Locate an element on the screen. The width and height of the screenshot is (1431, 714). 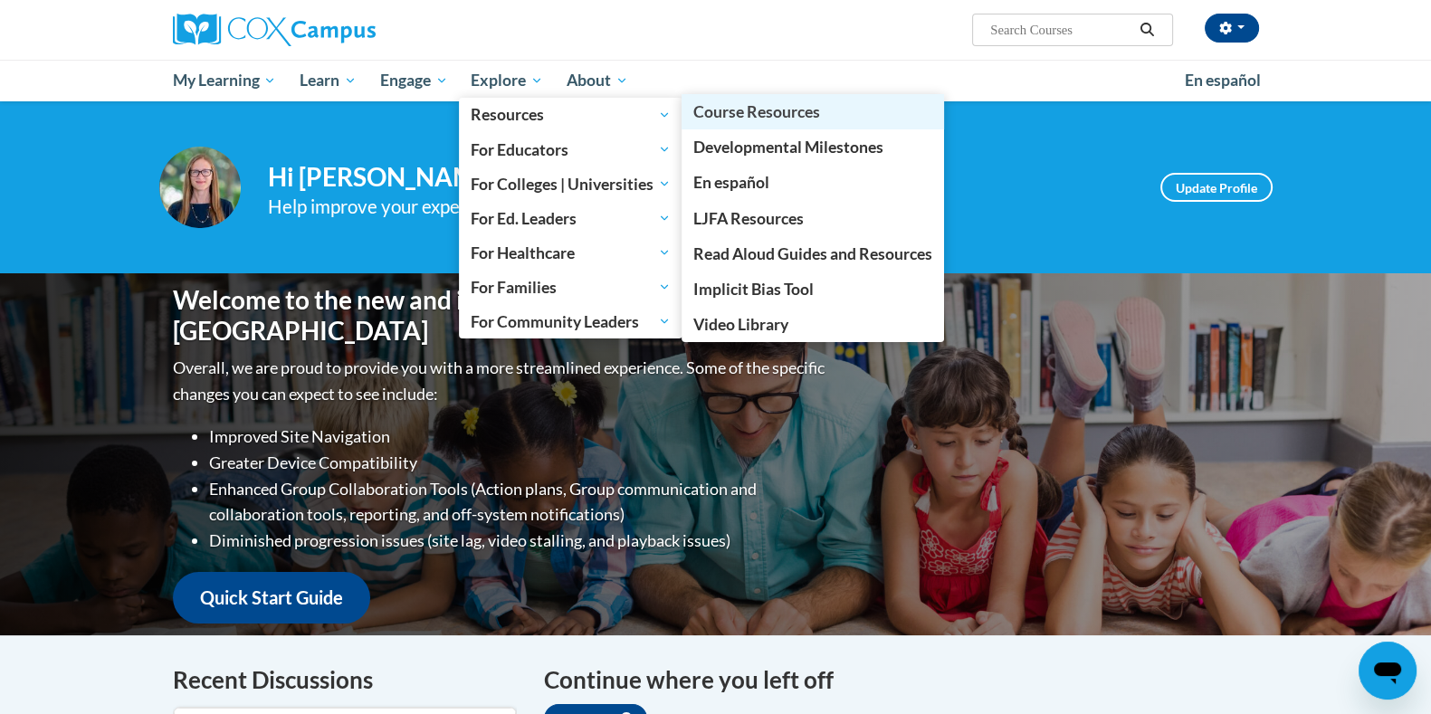
div: Main menu is located at coordinates (716, 81).